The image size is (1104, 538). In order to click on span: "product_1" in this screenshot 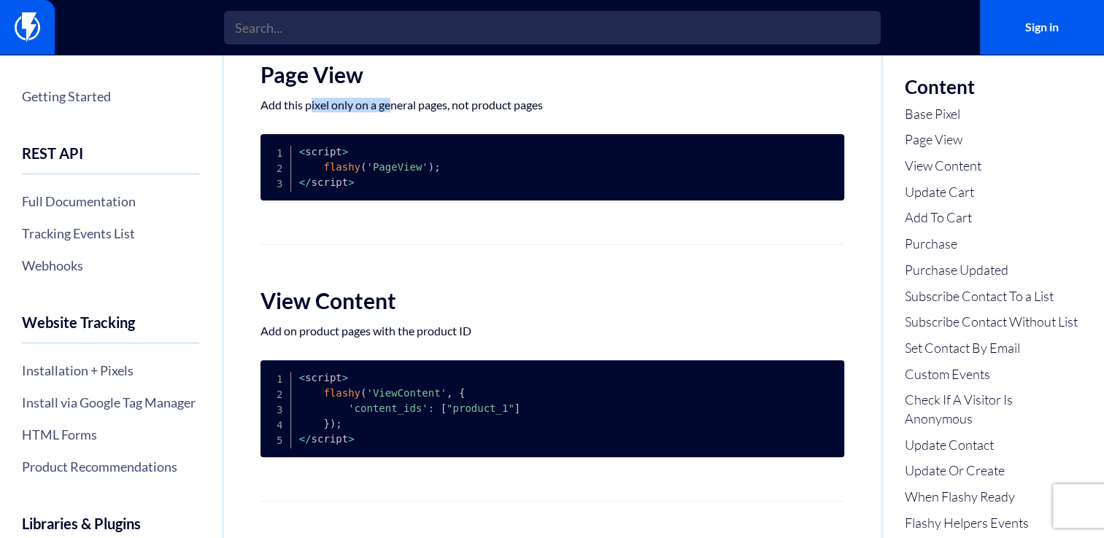, I will do `click(480, 408)`.